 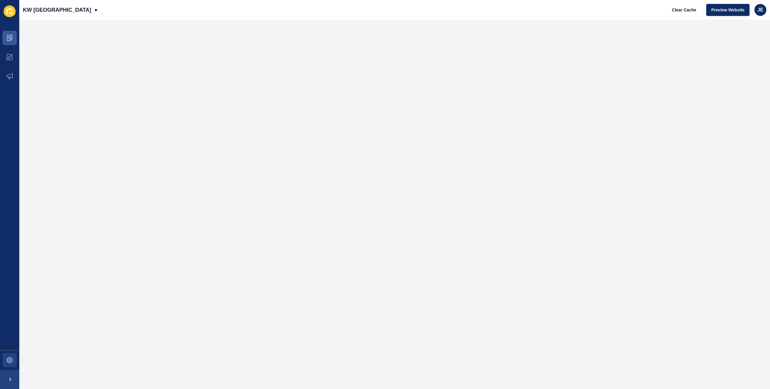 I want to click on span: Preview Website, so click(x=728, y=10).